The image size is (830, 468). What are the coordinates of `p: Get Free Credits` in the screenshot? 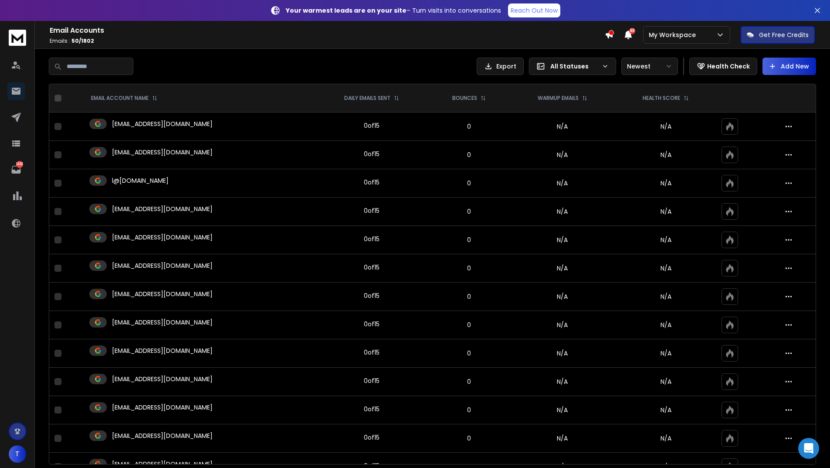 It's located at (784, 35).